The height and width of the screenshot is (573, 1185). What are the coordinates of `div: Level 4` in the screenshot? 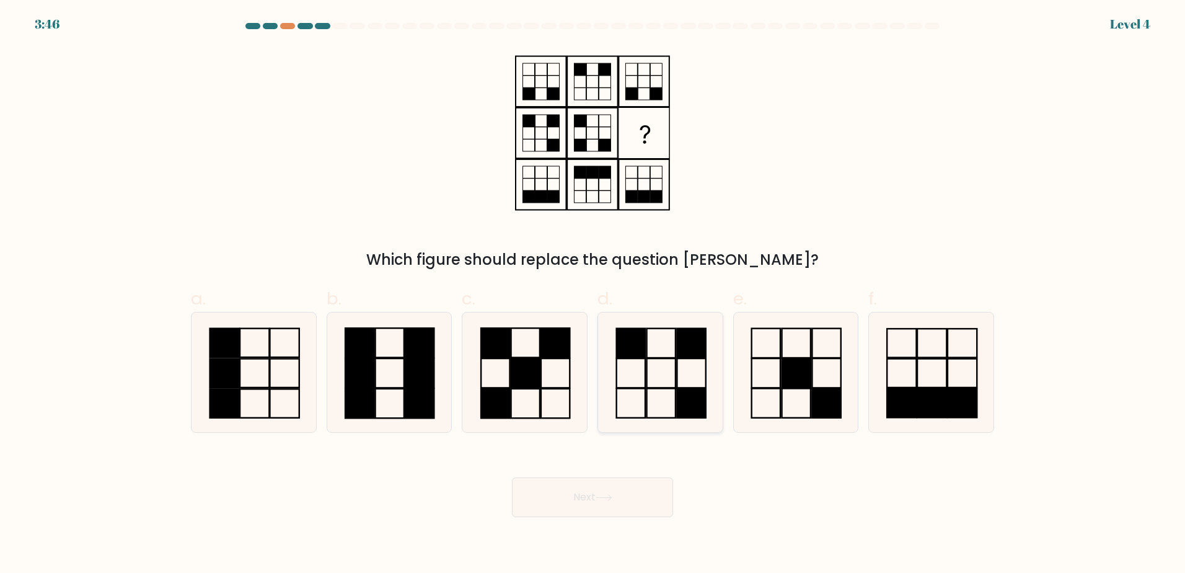 It's located at (1130, 24).